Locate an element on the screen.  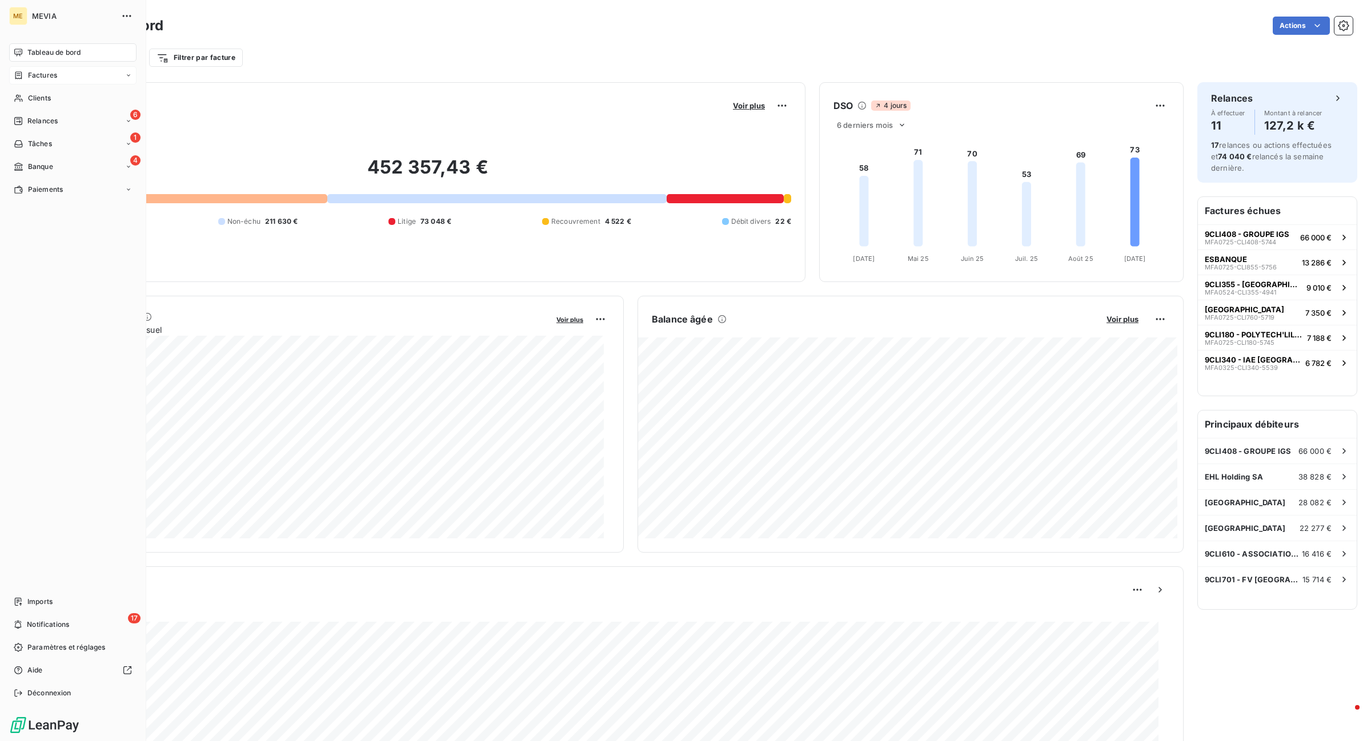
span: 4 522 € is located at coordinates (618, 222).